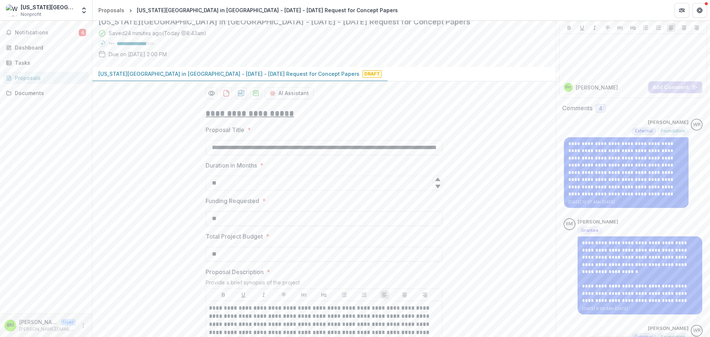 The image size is (710, 337). What do you see at coordinates (248, 10) in the screenshot?
I see `nav: breadcrumb` at bounding box center [248, 10].